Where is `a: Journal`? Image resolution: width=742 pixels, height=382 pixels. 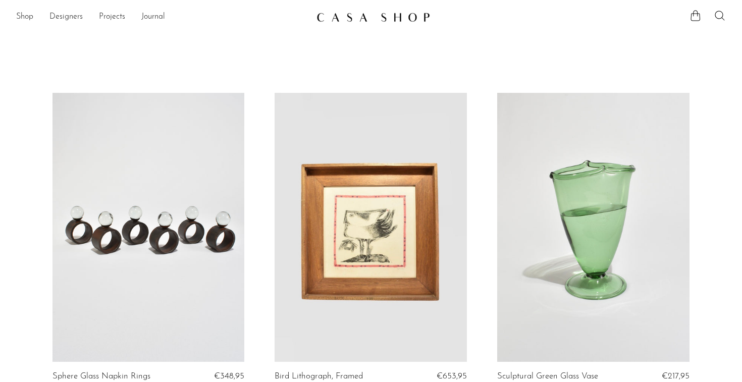 a: Journal is located at coordinates (153, 17).